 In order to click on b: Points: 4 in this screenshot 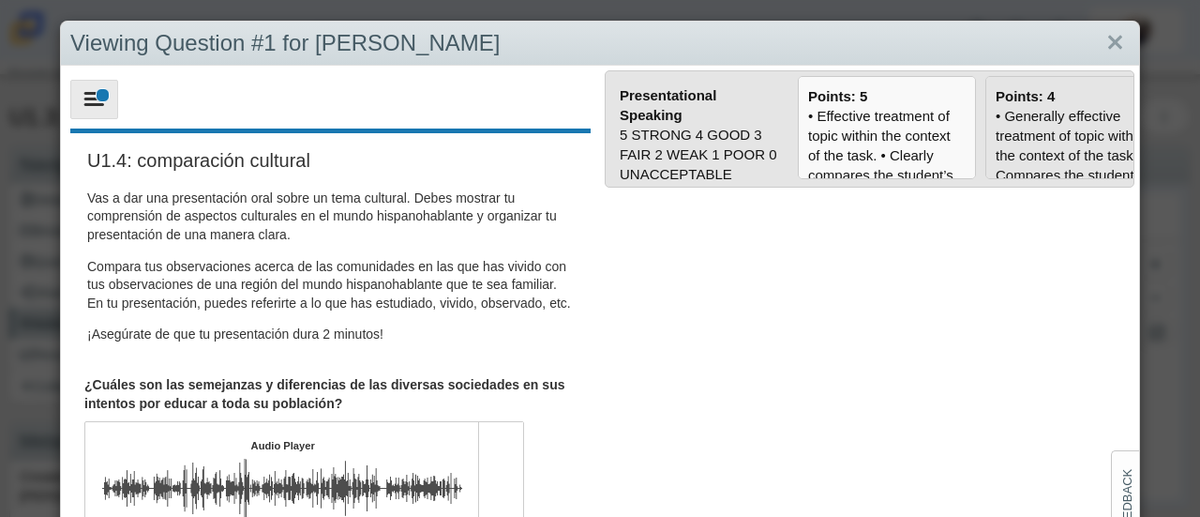, I will do `click(1025, 96)`.